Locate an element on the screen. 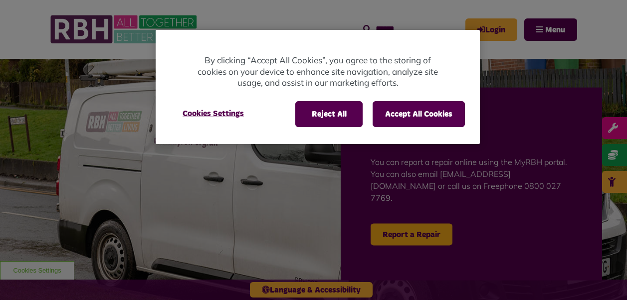  button: Accept All Cookies is located at coordinates (418, 114).